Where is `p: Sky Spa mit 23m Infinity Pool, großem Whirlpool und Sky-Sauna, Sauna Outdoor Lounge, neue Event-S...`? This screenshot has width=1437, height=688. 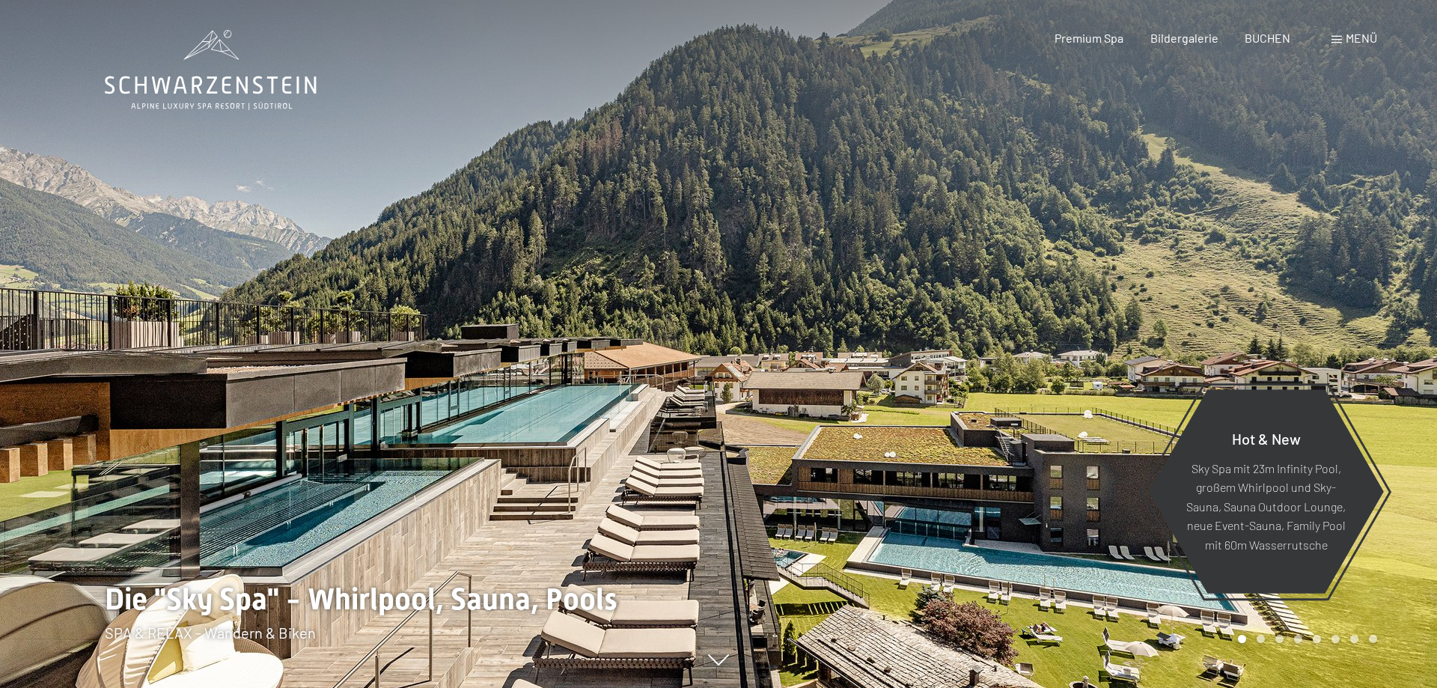
p: Sky Spa mit 23m Infinity Pool, großem Whirlpool und Sky-Sauna, Sauna Outdoor Lounge, neue Event-S... is located at coordinates (1266, 506).